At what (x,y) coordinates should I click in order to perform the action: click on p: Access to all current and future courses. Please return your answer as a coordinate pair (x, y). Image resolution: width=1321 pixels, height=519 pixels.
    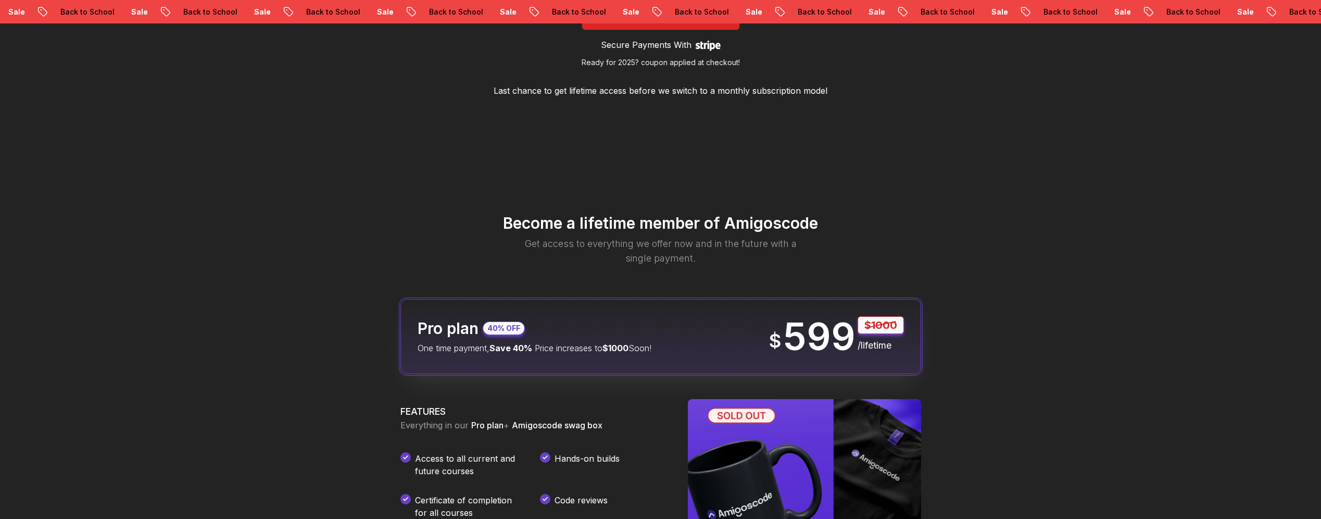
    Looking at the image, I should click on (469, 464).